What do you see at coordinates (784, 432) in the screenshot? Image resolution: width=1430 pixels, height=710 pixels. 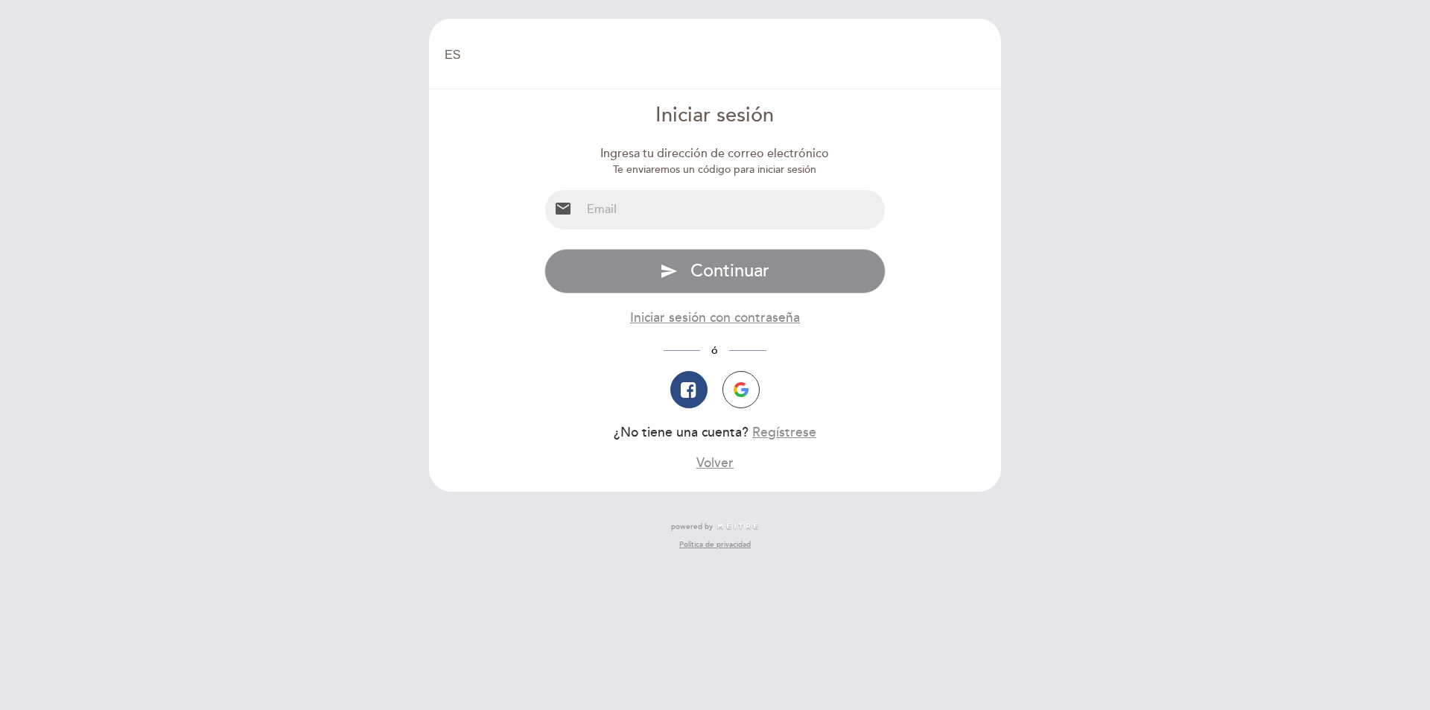 I see `button: Regístrese` at bounding box center [784, 432].